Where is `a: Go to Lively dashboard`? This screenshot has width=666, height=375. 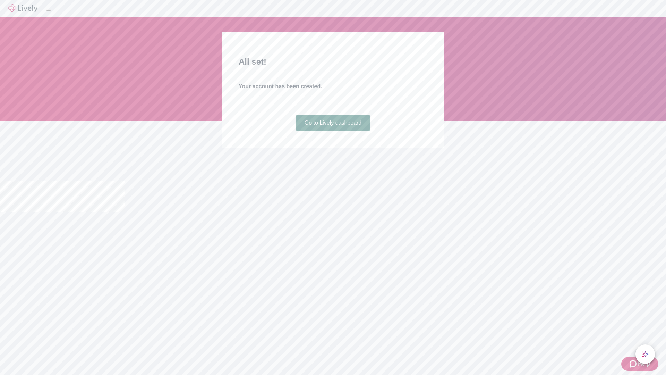 a: Go to Lively dashboard is located at coordinates (333, 123).